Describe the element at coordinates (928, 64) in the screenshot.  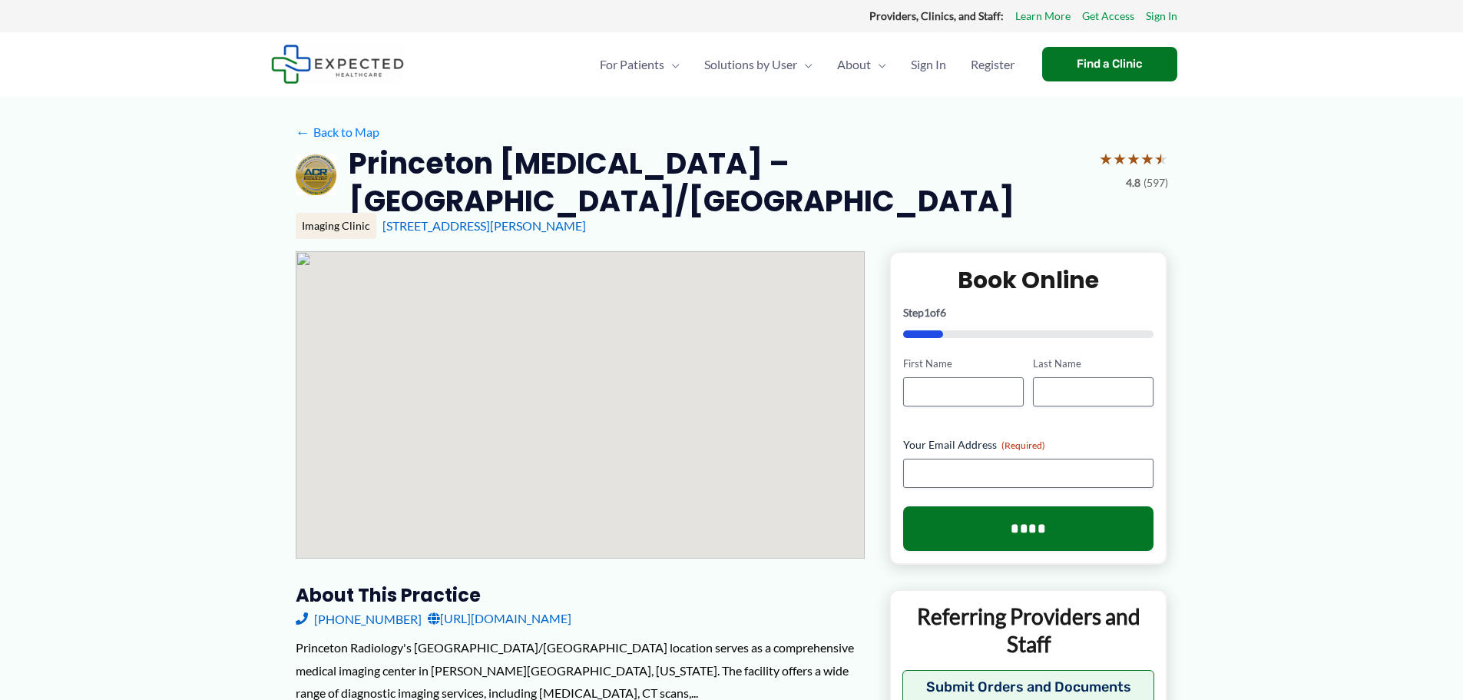
I see `span: Sign In` at that location.